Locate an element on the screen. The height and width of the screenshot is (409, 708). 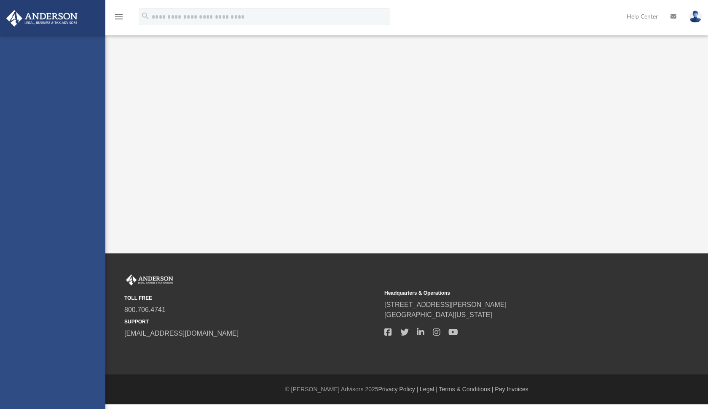
a: Privacy Policy | is located at coordinates (398, 389).